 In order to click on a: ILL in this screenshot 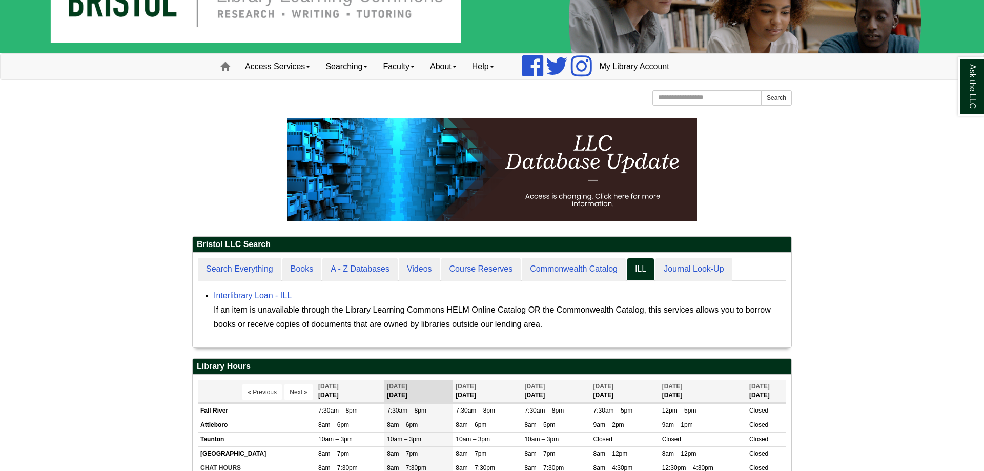, I will do `click(641, 269)`.